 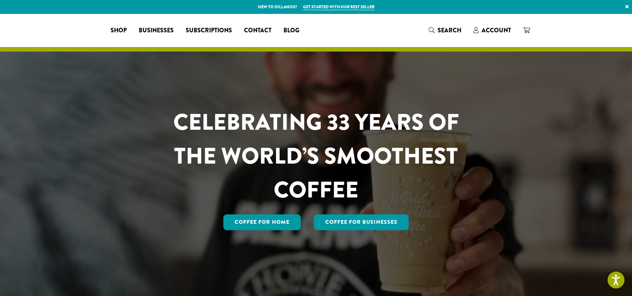 What do you see at coordinates (361, 222) in the screenshot?
I see `a: Coffee For Businesses` at bounding box center [361, 222].